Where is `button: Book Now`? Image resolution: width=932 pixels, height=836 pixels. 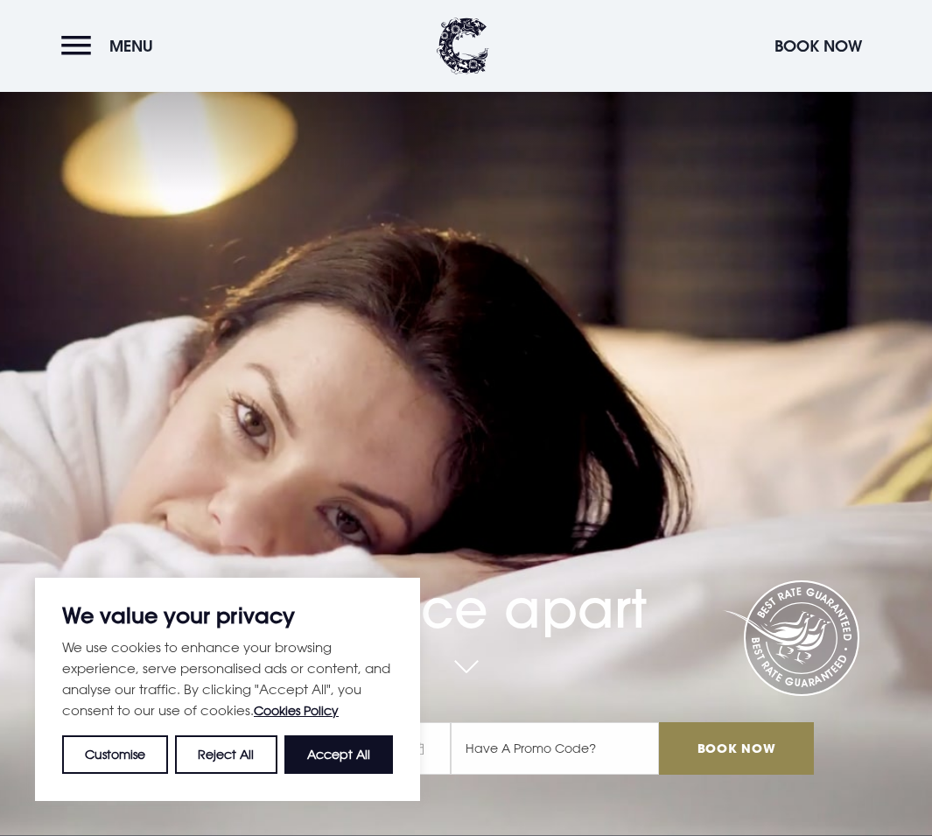 button: Book Now is located at coordinates (818, 46).